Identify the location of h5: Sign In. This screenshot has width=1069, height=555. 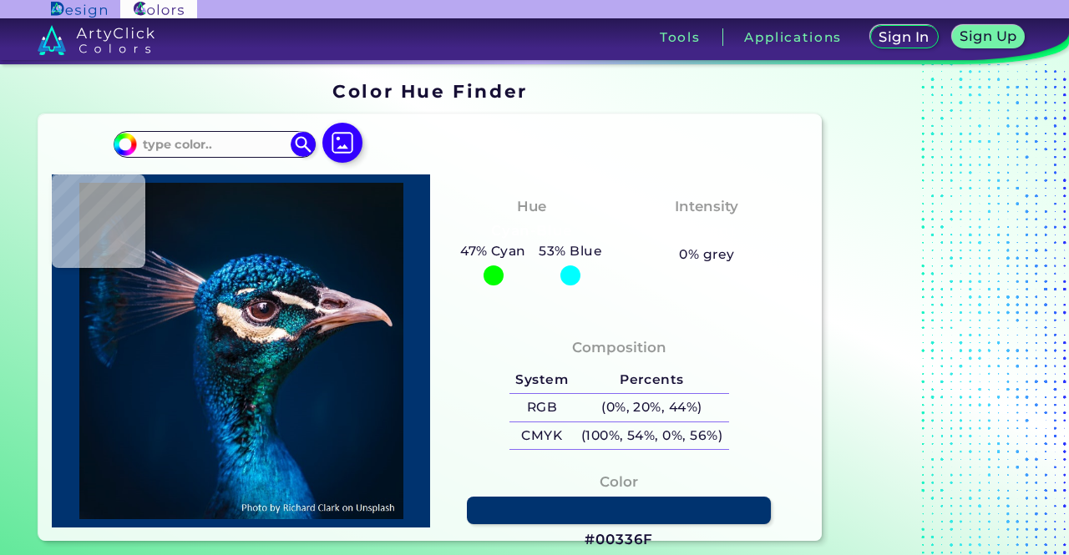
(903, 37).